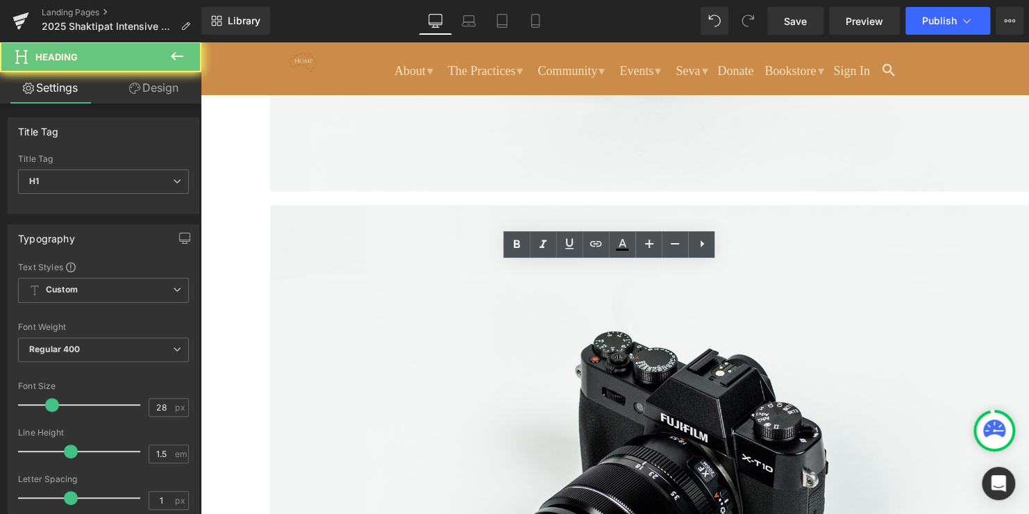  I want to click on a: Seva▾, so click(490, 28).